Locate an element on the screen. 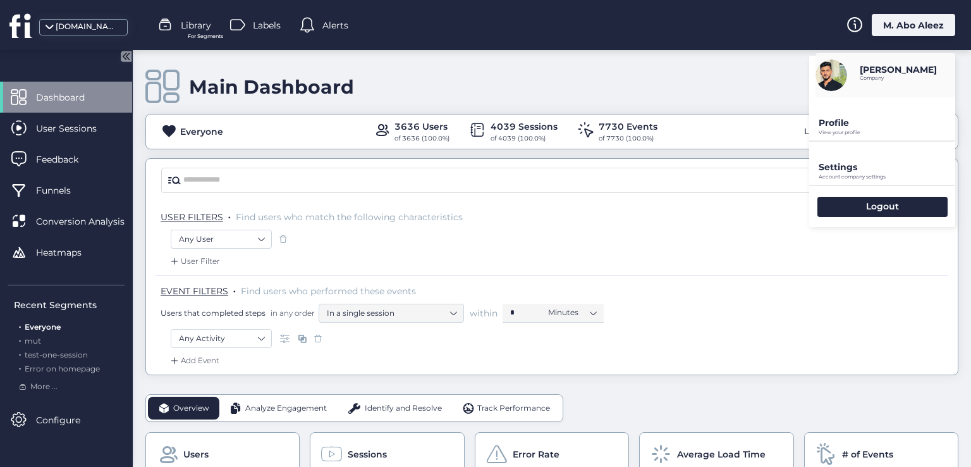  span: Everyone is located at coordinates (42, 326).